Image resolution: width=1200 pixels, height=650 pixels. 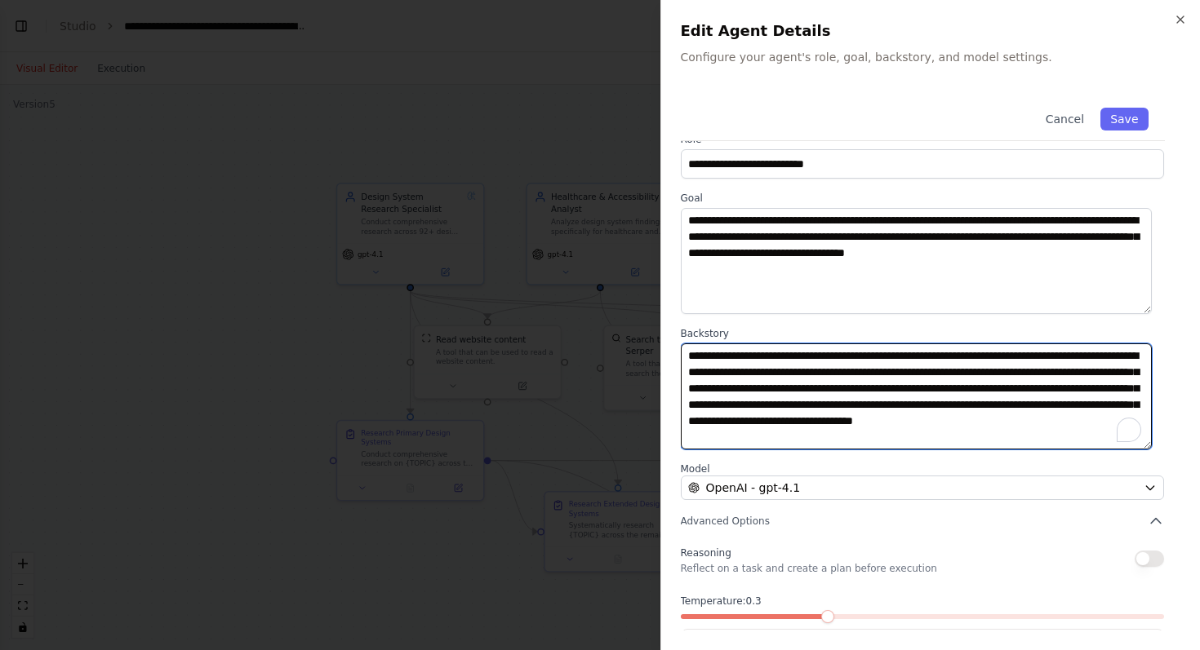 I want to click on h2: Edit Agent Details, so click(x=930, y=31).